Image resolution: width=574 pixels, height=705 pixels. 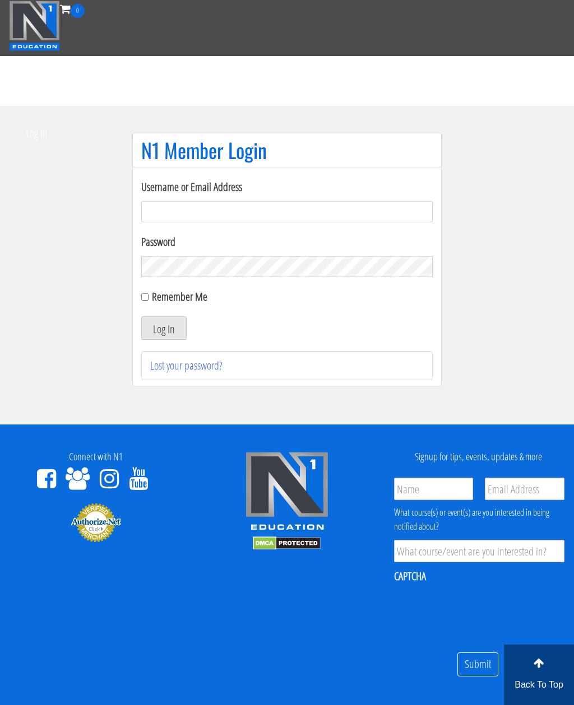 What do you see at coordinates (407, 78) in the screenshot?
I see `a: Trainer Directory` at bounding box center [407, 78].